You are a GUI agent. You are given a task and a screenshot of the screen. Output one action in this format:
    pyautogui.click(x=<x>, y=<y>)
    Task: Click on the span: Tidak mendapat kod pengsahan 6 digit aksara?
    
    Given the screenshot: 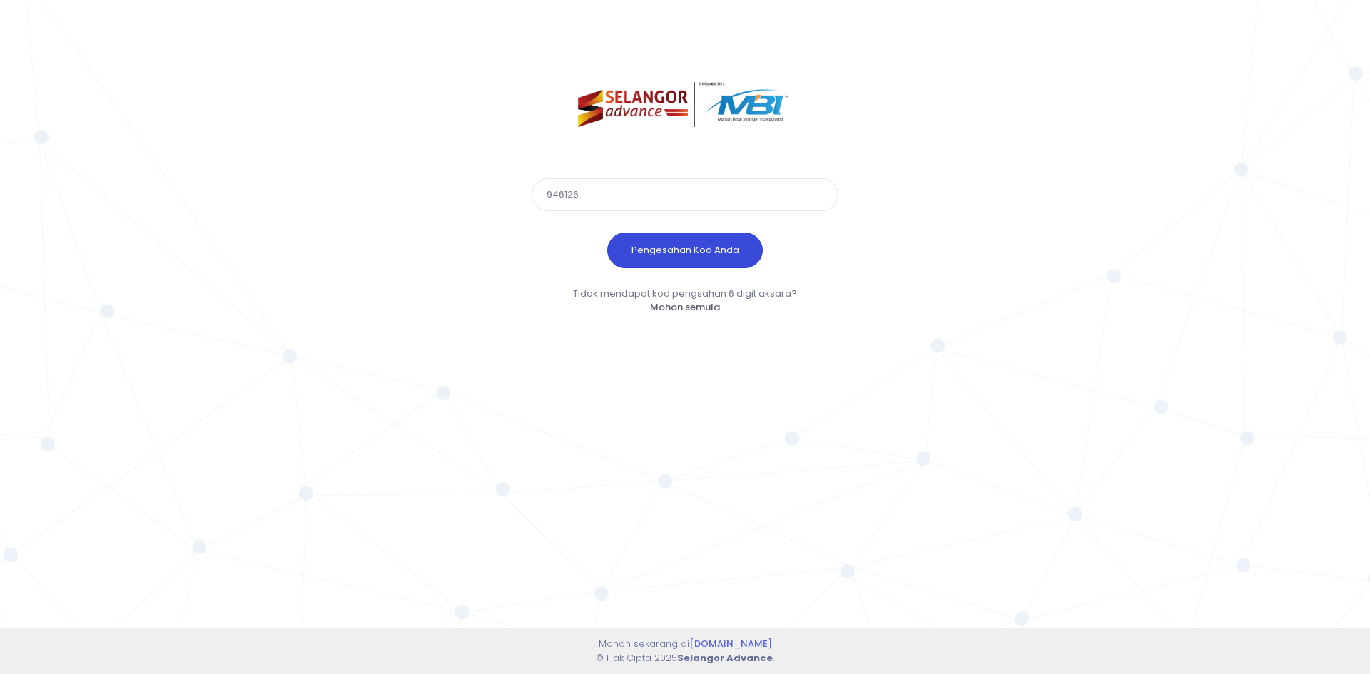 What is the action you would take?
    pyautogui.click(x=685, y=293)
    